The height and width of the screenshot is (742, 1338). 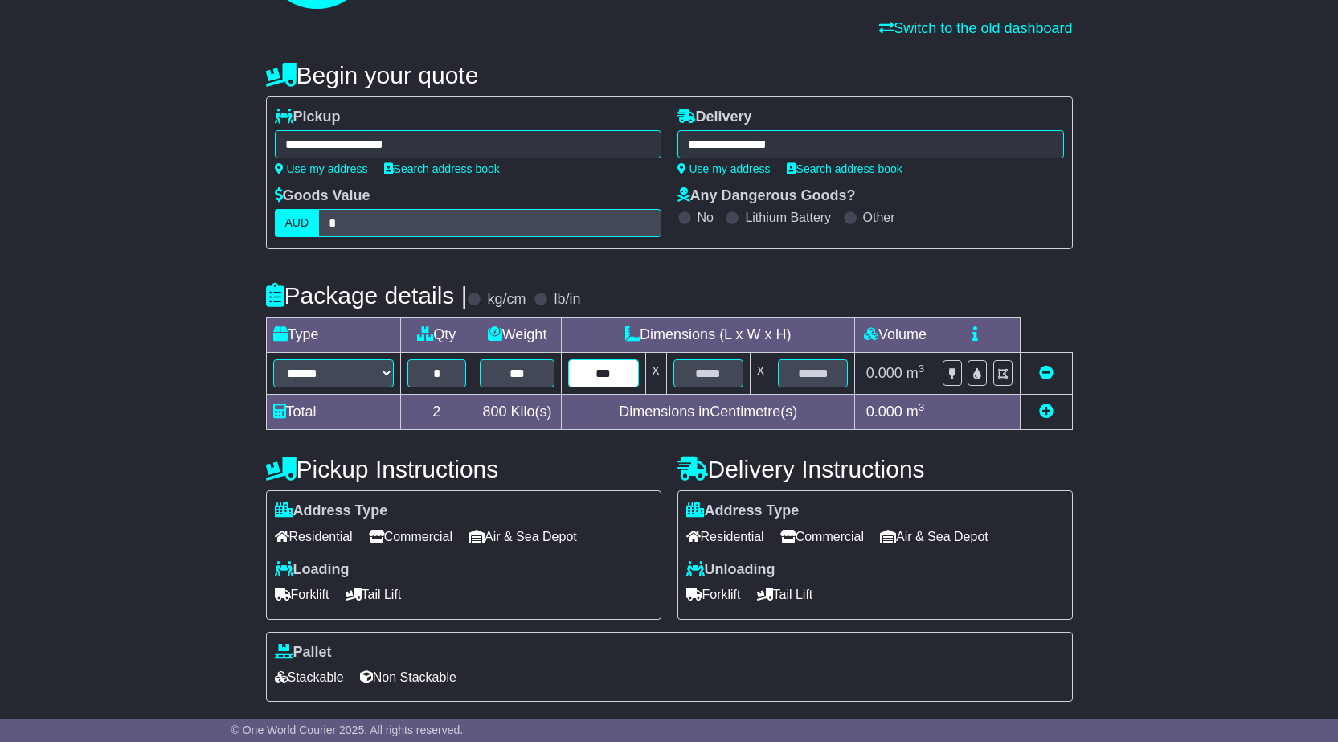 I want to click on span: Non Stackable, so click(x=408, y=677).